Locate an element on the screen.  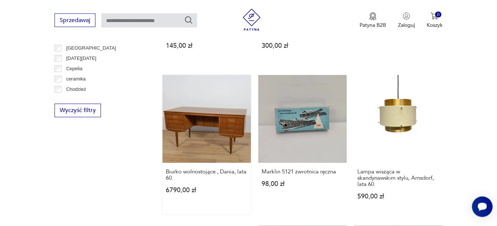
a: Sprzedawaj is located at coordinates (75, 21).